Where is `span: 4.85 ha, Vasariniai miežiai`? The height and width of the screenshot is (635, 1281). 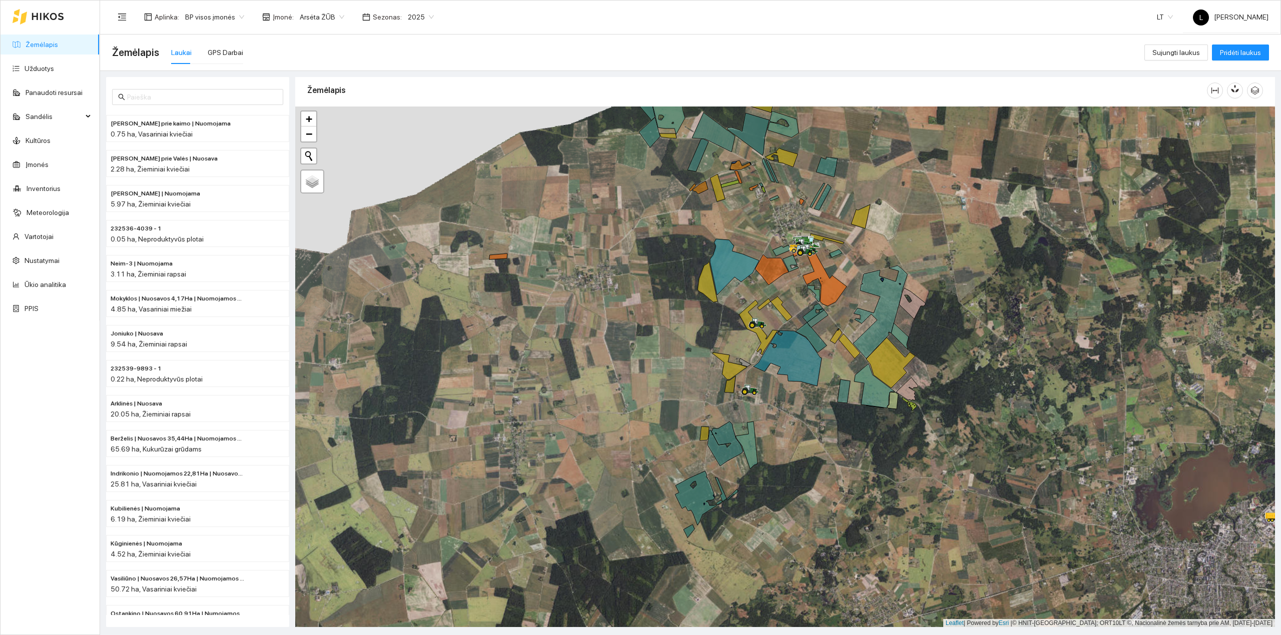 span: 4.85 ha, Vasariniai miežiai is located at coordinates (151, 309).